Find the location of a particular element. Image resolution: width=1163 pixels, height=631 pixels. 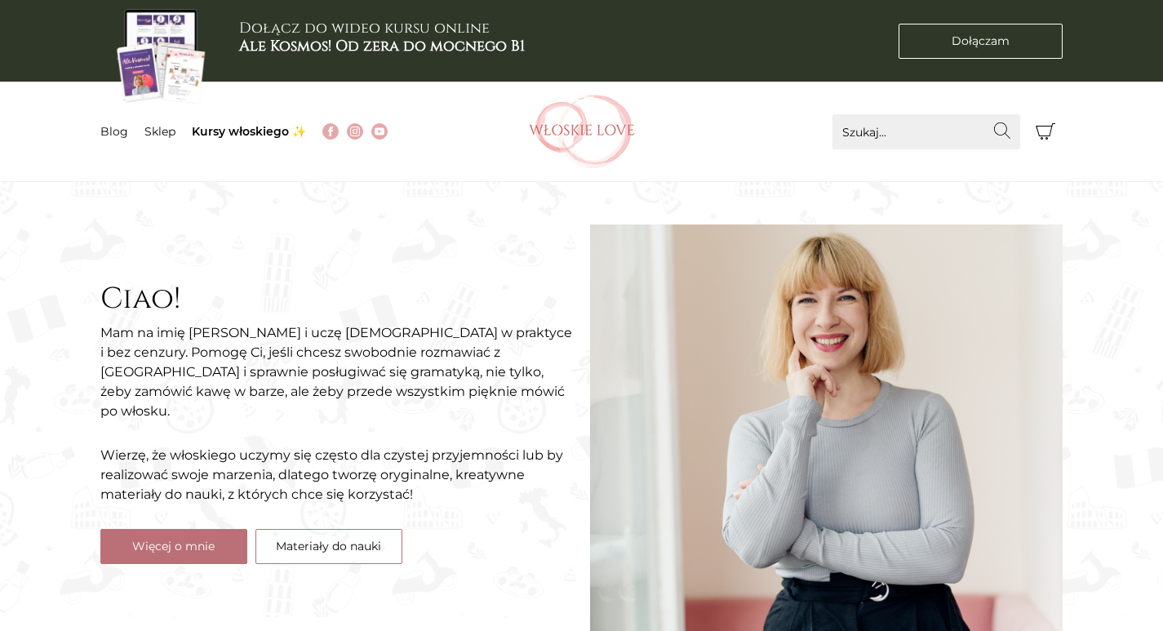

b: Ale Kosmos! Od zera do mocnego B1 is located at coordinates (382, 46).